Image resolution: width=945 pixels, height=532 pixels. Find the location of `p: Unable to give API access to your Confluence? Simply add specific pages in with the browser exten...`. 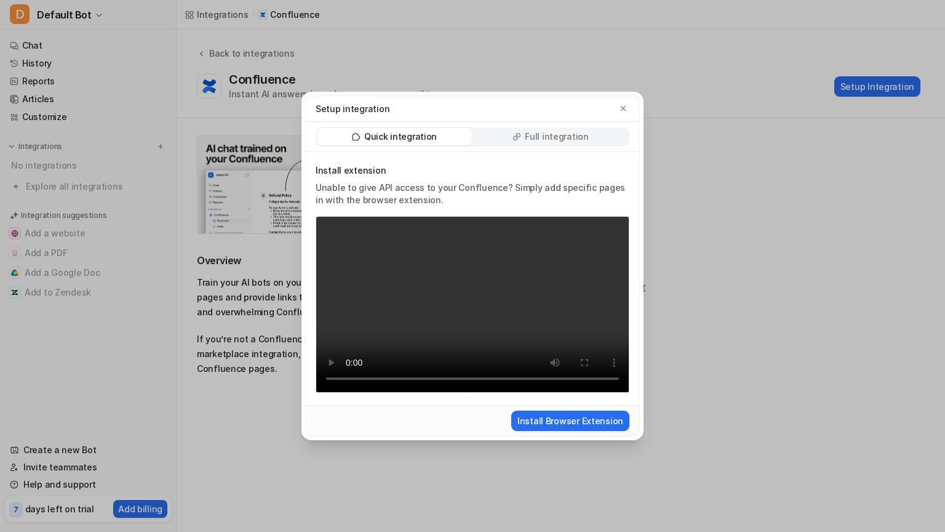

p: Unable to give API access to your Confluence? Simply add specific pages in with the browser exten... is located at coordinates (472, 194).